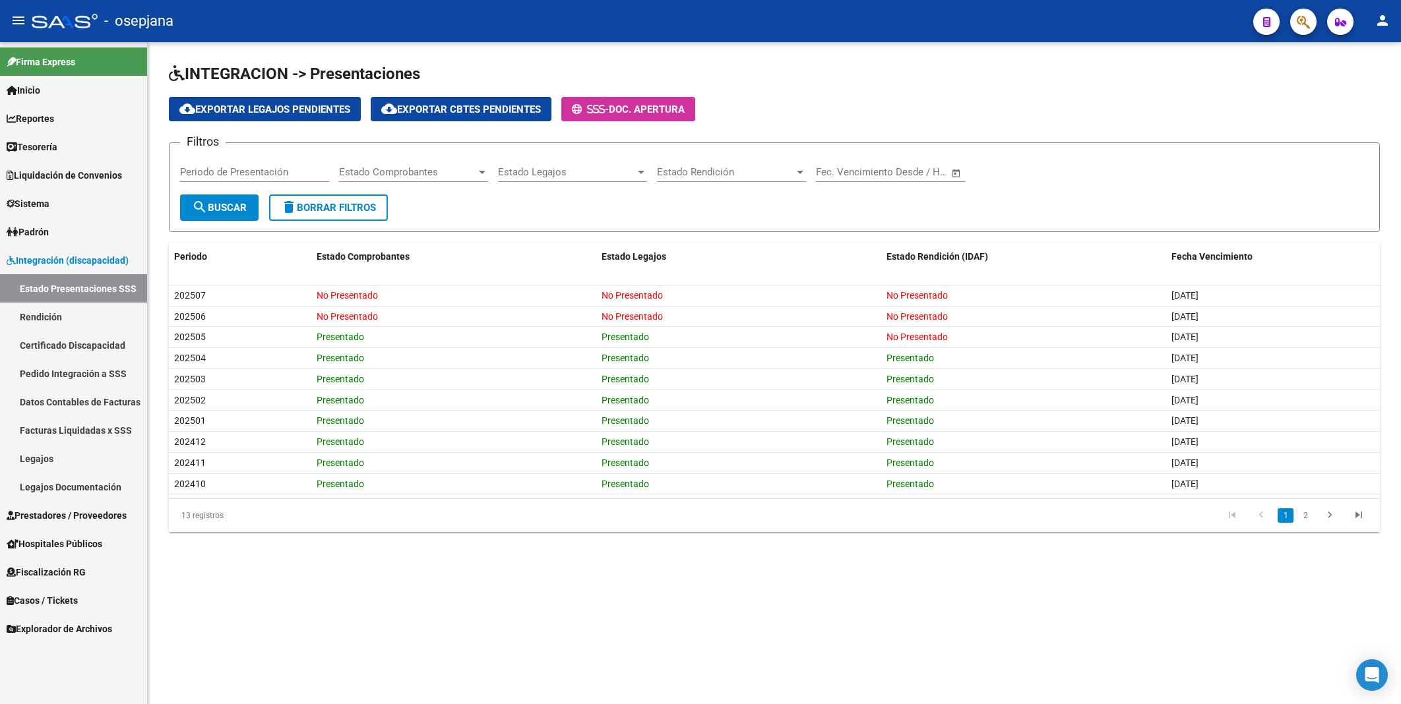  Describe the element at coordinates (461, 109) in the screenshot. I see `span: Exportar Cbtes Pendientes` at that location.